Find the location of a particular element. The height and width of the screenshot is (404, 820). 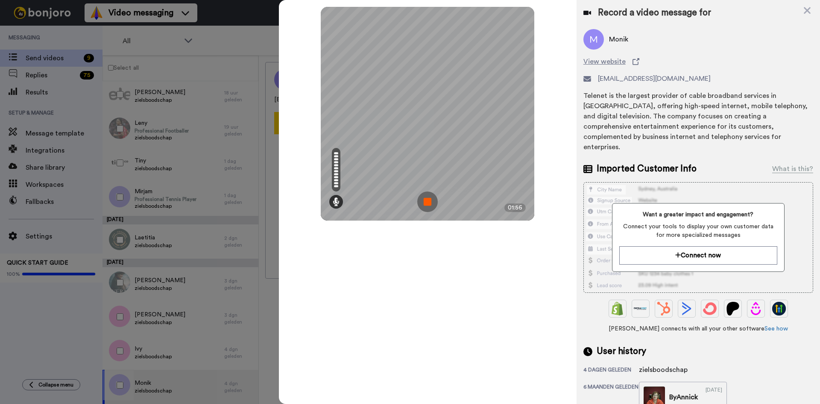

a: See how is located at coordinates (776, 328).